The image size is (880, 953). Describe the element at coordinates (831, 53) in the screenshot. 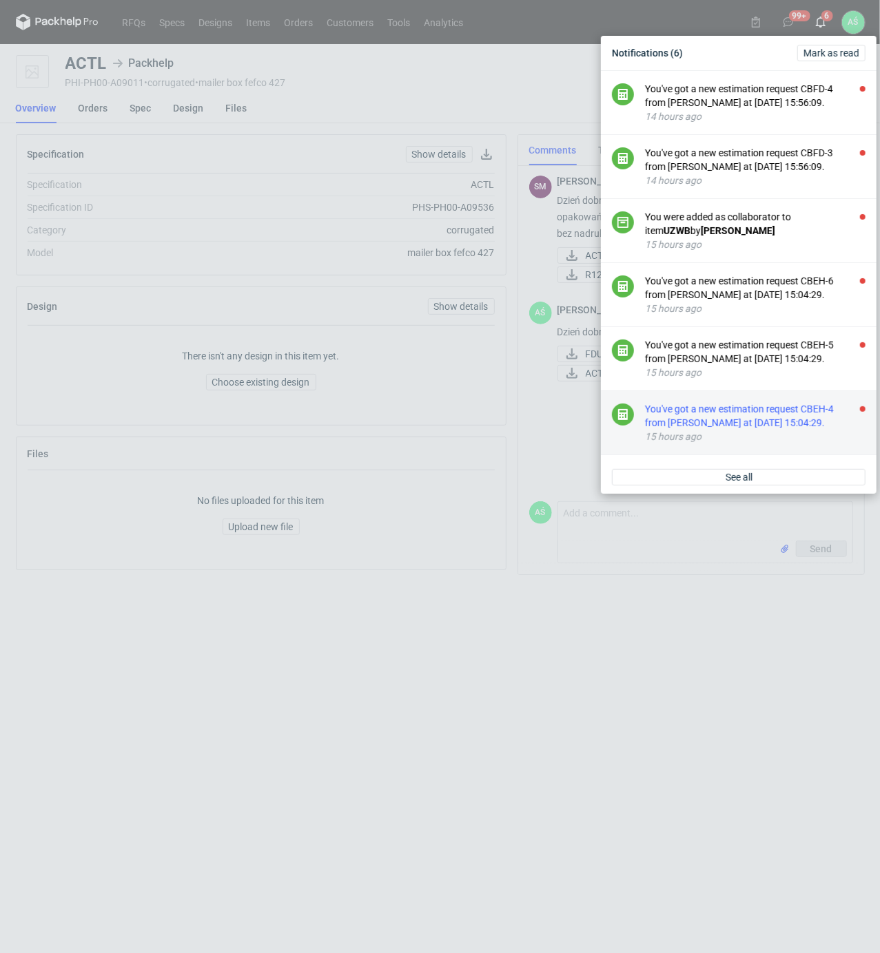

I see `button: Mark as read` at that location.